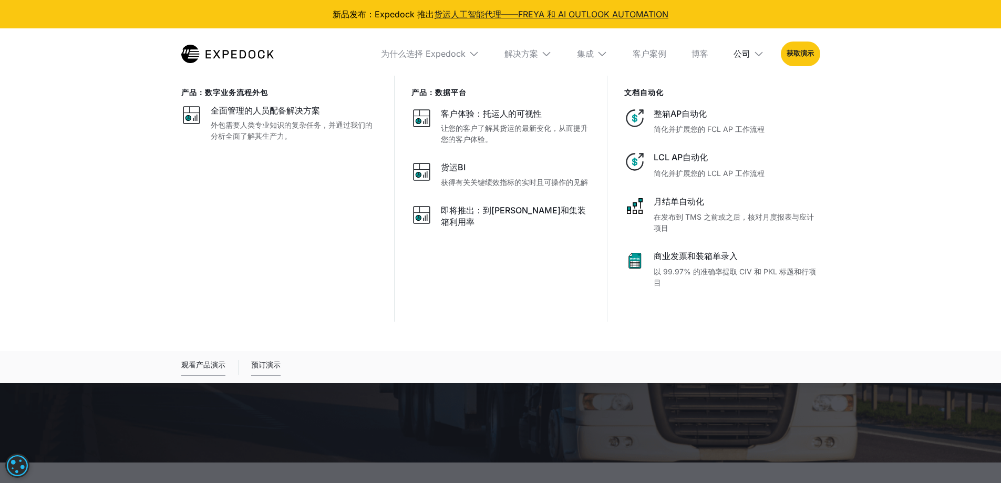 The width and height of the screenshot is (1001, 483). What do you see at coordinates (224, 92) in the screenshot?
I see `font: 产品：数字业务流程外包` at bounding box center [224, 92].